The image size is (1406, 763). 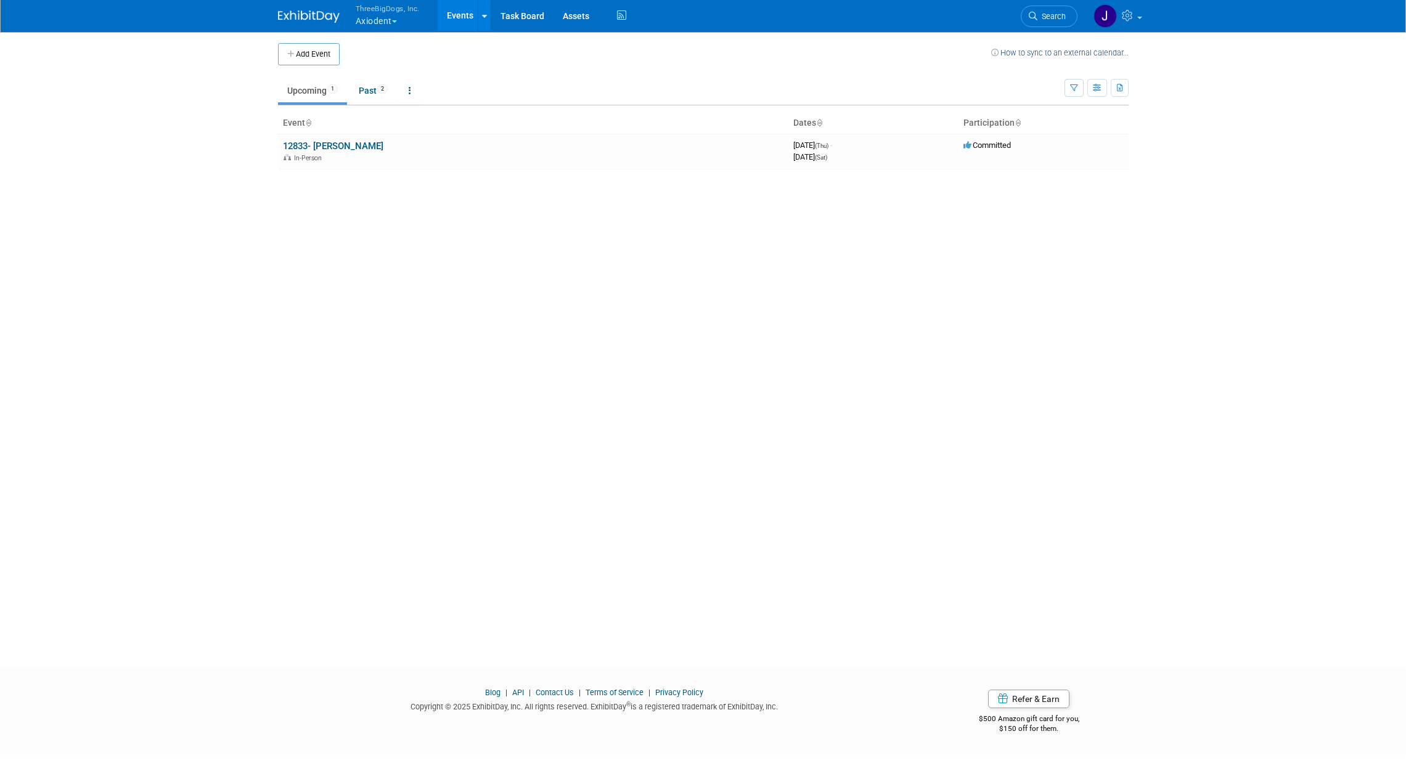 I want to click on span: Committed, so click(x=987, y=145).